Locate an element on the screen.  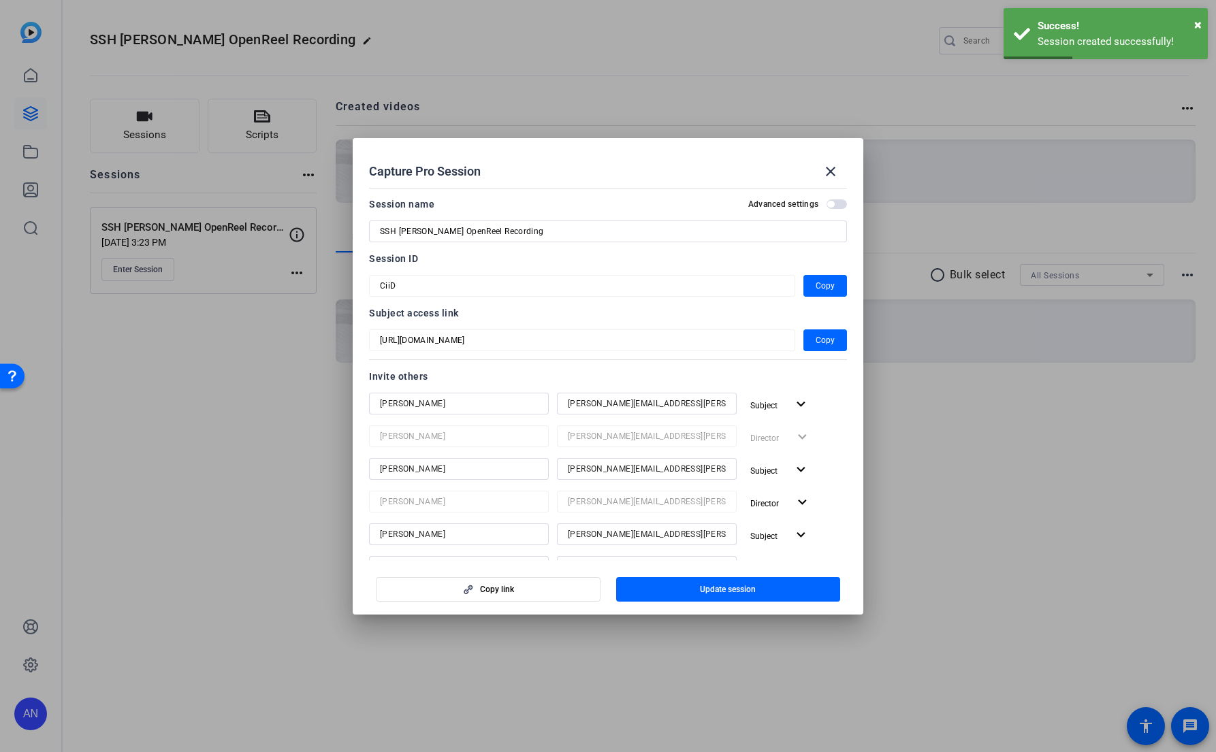
input: Enter Session Name is located at coordinates (608, 231).